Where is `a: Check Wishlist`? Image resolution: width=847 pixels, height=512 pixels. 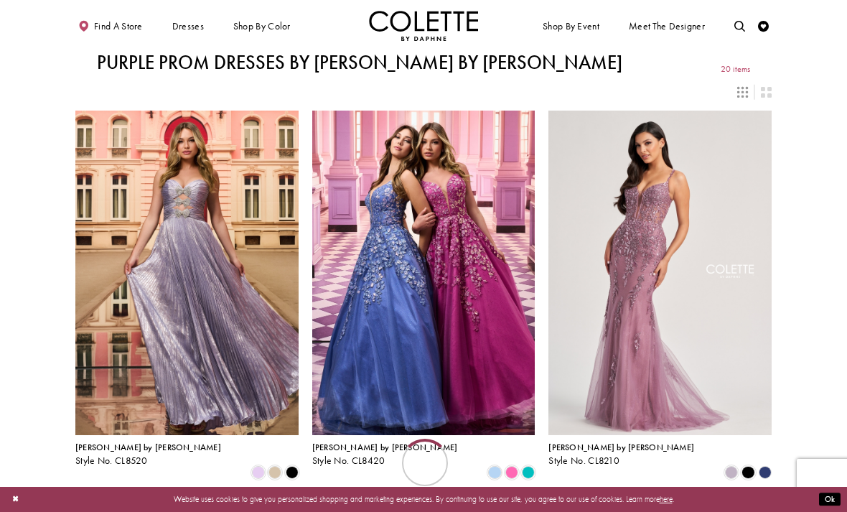 a: Check Wishlist is located at coordinates (763, 26).